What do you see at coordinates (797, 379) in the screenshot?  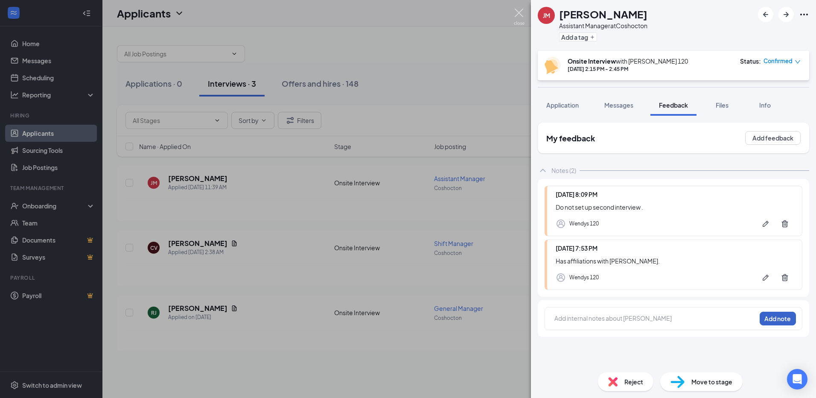 I see `div: Open Intercom Messenger` at bounding box center [797, 379].